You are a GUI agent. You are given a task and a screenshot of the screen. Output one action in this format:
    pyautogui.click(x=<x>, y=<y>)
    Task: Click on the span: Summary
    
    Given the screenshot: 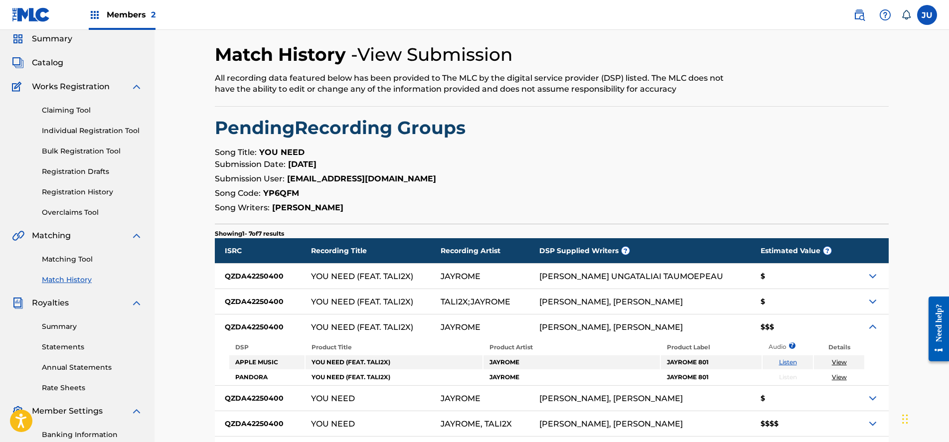 What is the action you would take?
    pyautogui.click(x=52, y=39)
    